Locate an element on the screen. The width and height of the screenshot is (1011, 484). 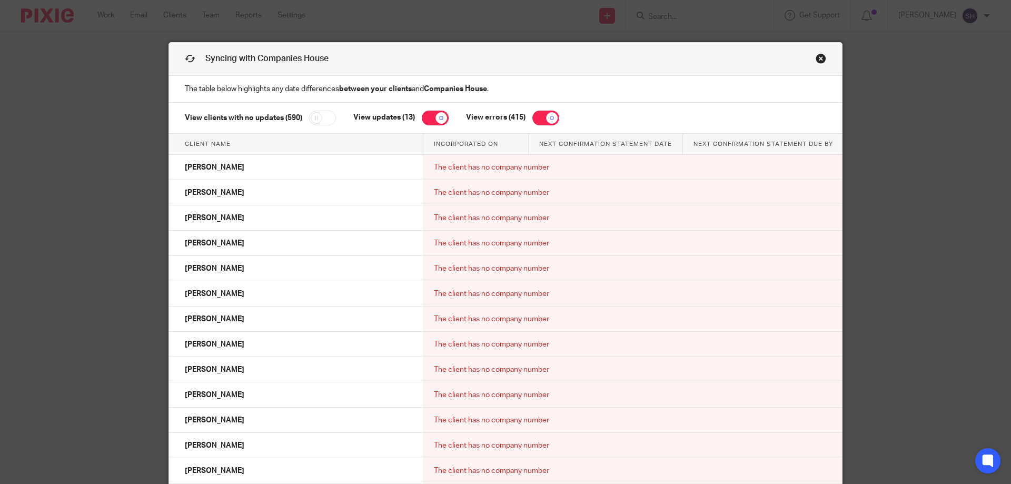
th: Next confirmation statement due by is located at coordinates (763, 144).